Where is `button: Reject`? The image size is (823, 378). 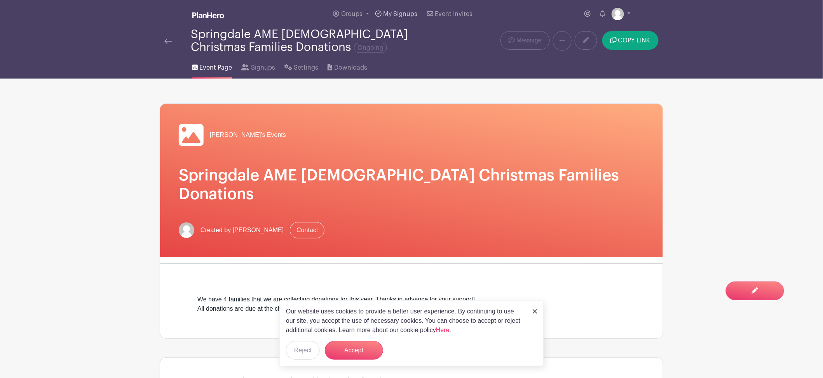 button: Reject is located at coordinates (303, 350).